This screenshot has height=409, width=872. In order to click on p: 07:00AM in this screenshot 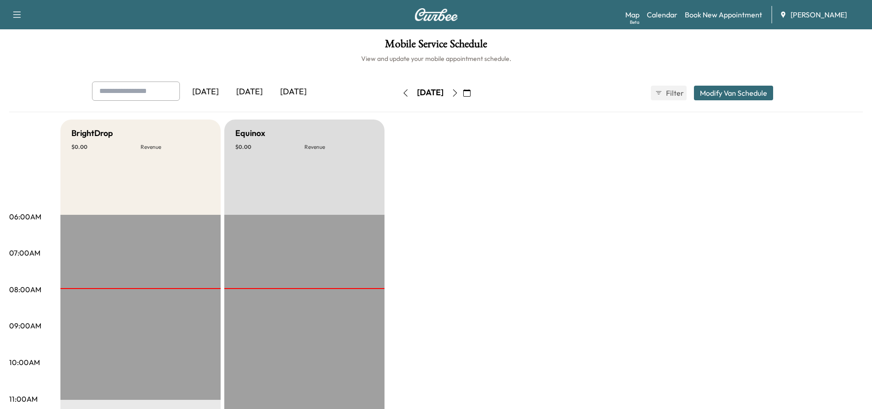, I will do `click(25, 253)`.